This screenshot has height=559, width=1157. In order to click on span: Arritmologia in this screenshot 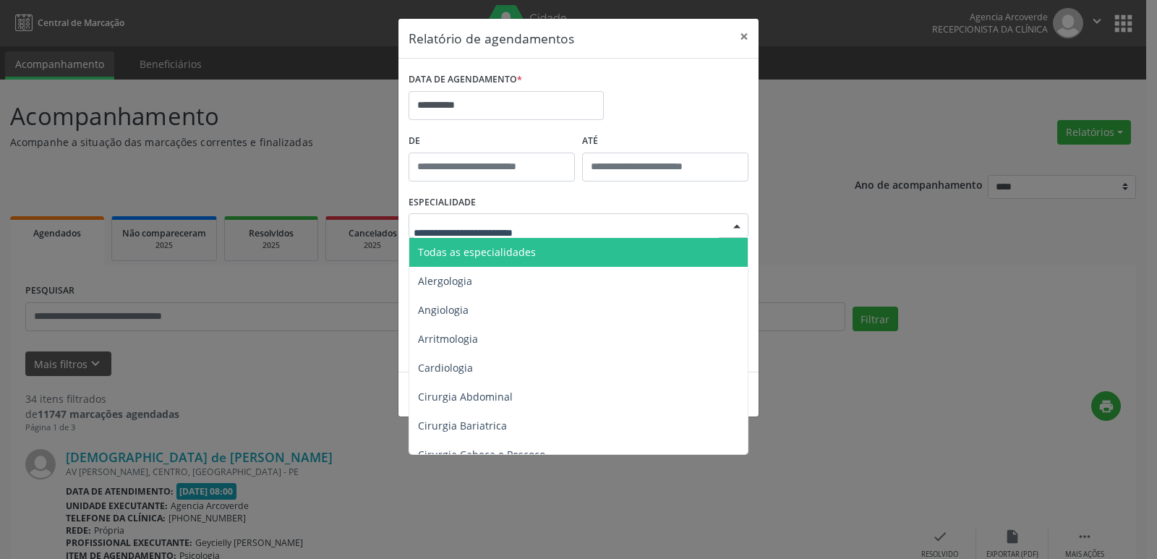, I will do `click(448, 338)`.